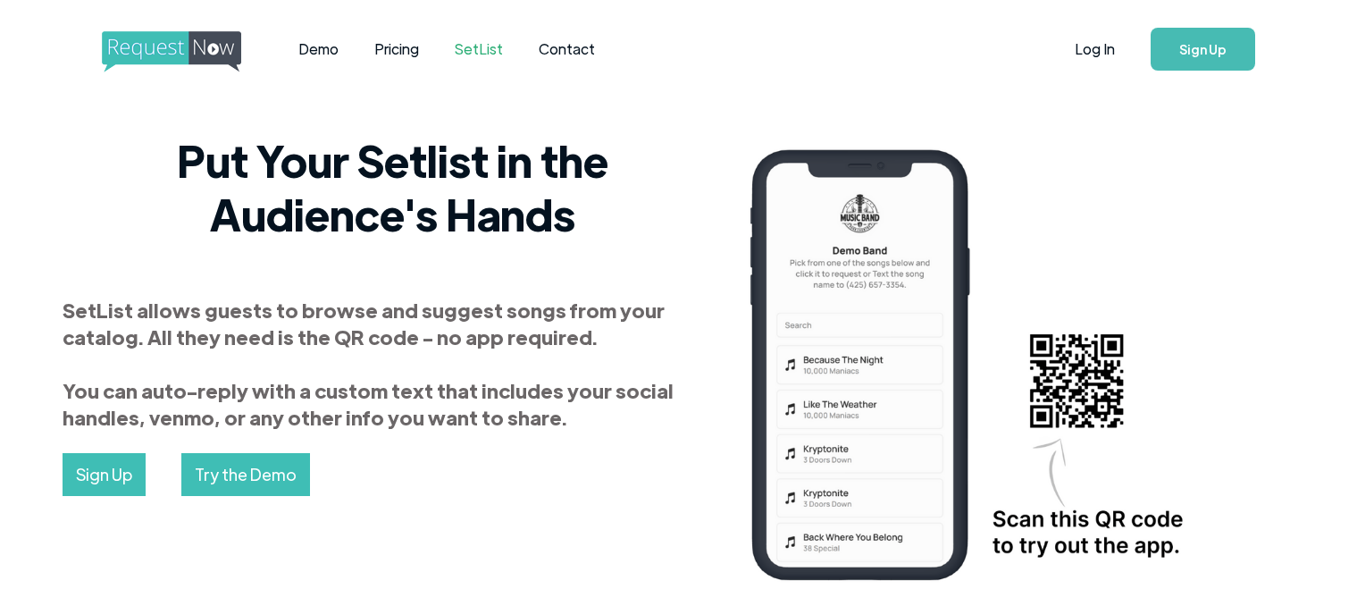 This screenshot has width=1357, height=606. What do you see at coordinates (368, 363) in the screenshot?
I see `strong: SetList allows guests to browse and suggest songs from your catalog. All they need is the QR code...` at bounding box center [368, 363].